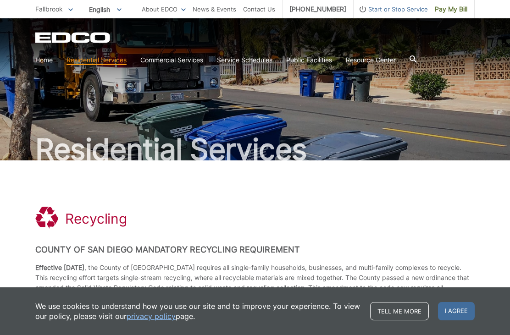  Describe the element at coordinates (456, 312) in the screenshot. I see `span: I agree` at that location.